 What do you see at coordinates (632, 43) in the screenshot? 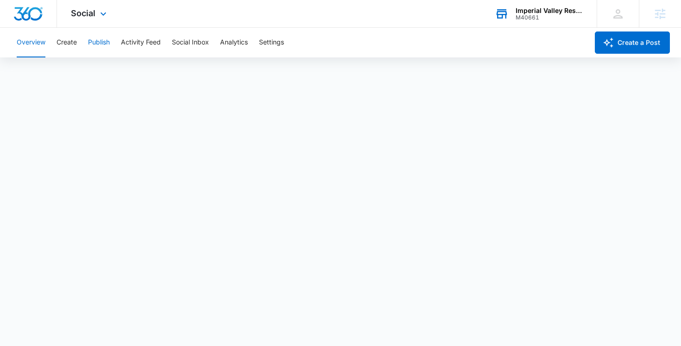
I see `button: Create a Post` at bounding box center [632, 43].